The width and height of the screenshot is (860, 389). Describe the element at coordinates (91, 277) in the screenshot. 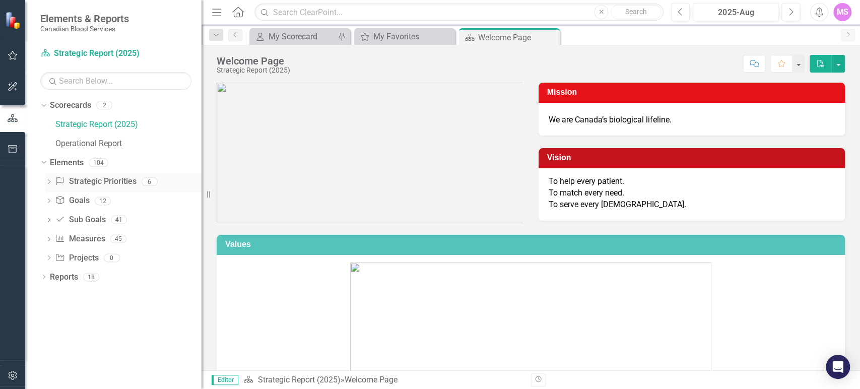

I see `div: 18` at that location.